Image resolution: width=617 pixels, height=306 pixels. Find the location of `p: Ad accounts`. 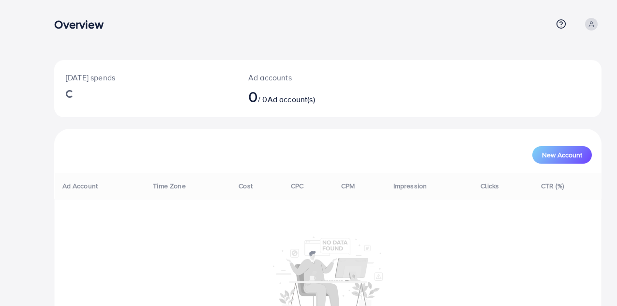

p: Ad accounts is located at coordinates (305, 77).